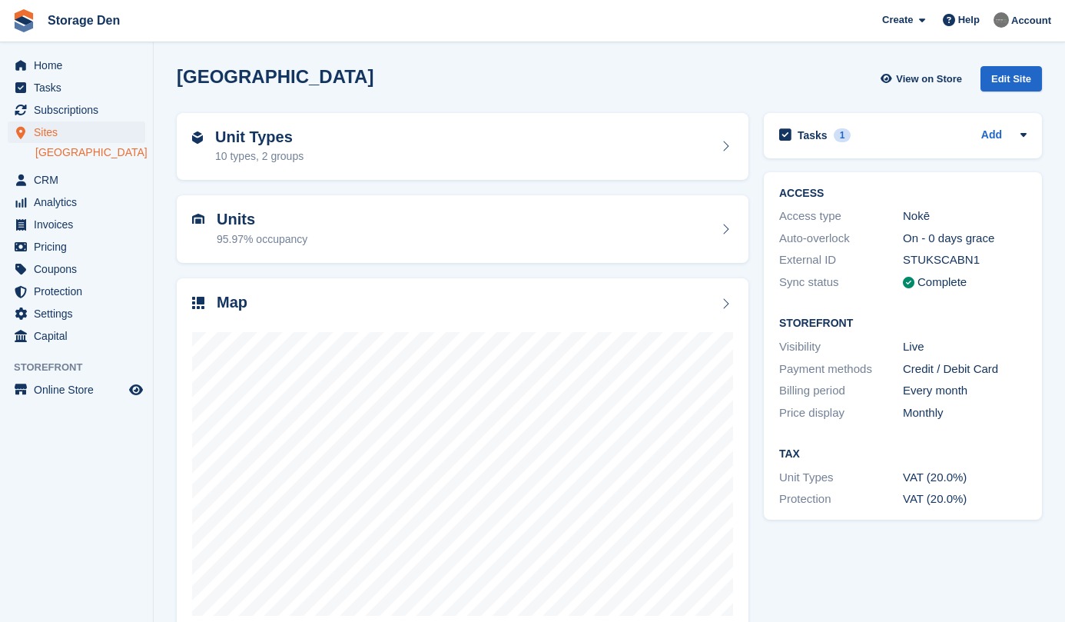 This screenshot has width=1065, height=622. I want to click on a: Unit Types 10 types, 2 groups, so click(463, 147).